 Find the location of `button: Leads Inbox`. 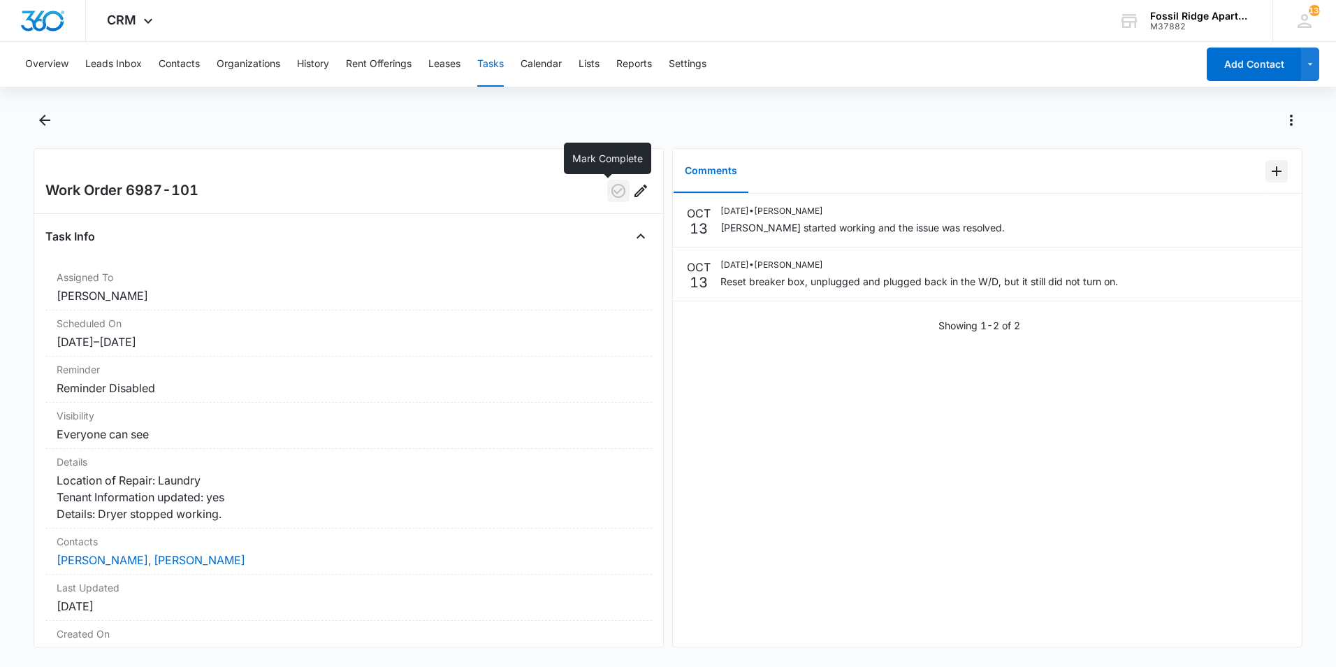

button: Leads Inbox is located at coordinates (113, 64).